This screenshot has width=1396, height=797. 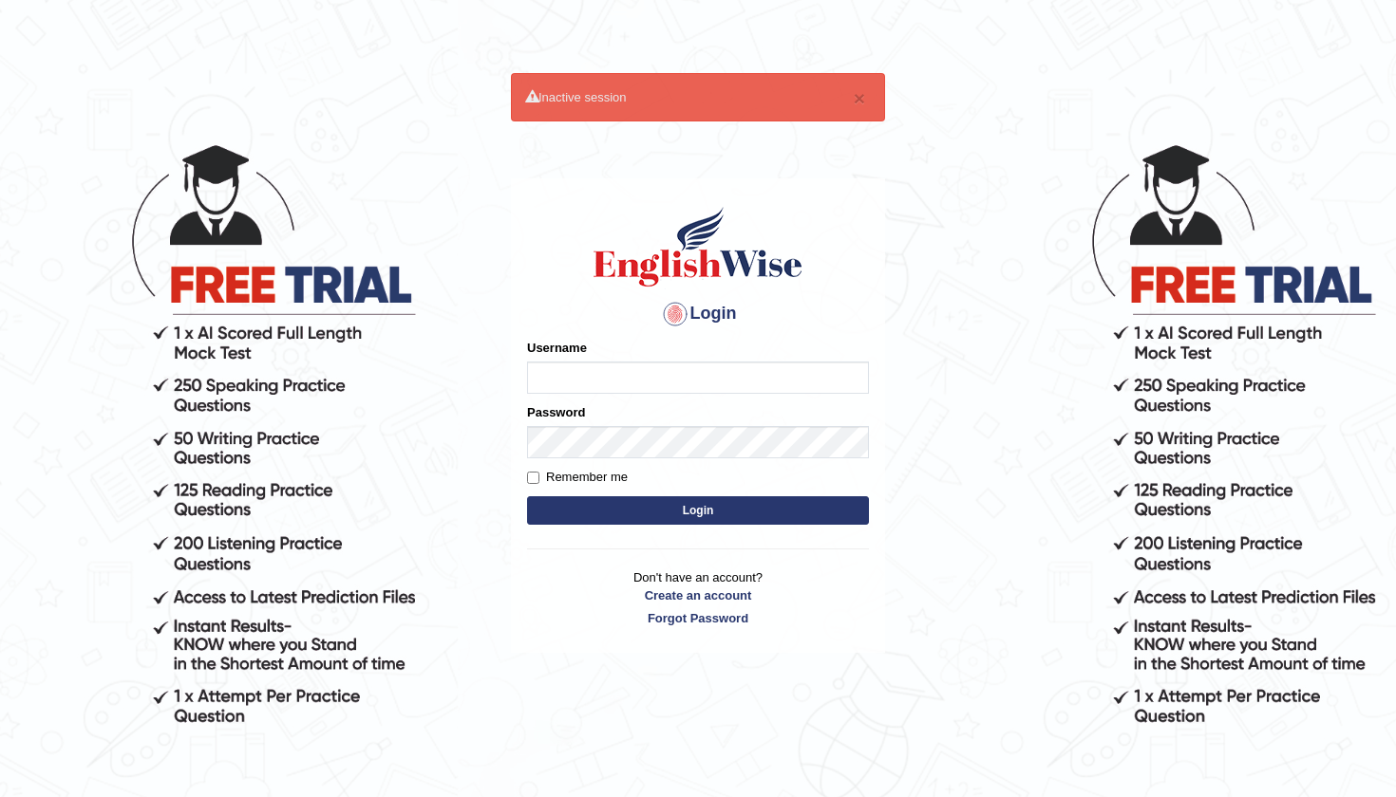 I want to click on a: Create an account, so click(x=698, y=595).